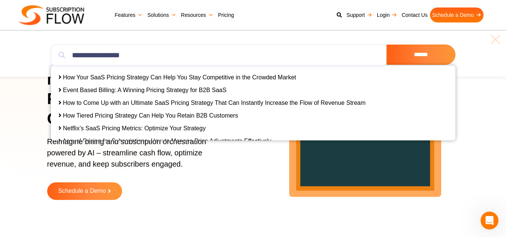  I want to click on p: Reimagine billing and subscription orchestration powered by AI – streamline cash flow, optimize r..., so click(135, 156).